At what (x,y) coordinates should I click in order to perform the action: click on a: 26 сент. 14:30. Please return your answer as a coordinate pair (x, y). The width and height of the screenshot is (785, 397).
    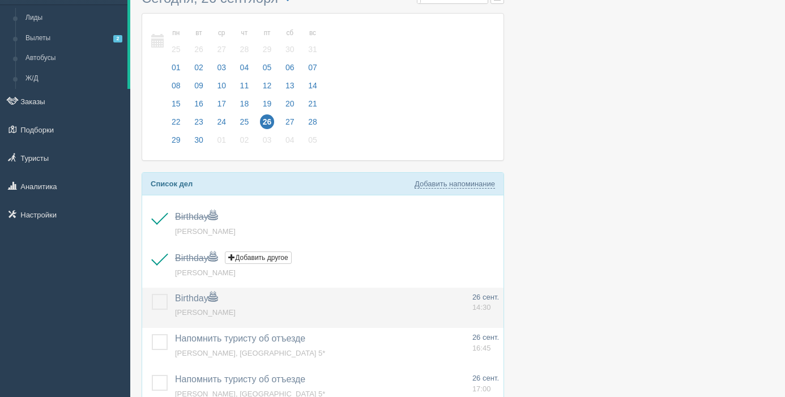
    Looking at the image, I should click on (485, 302).